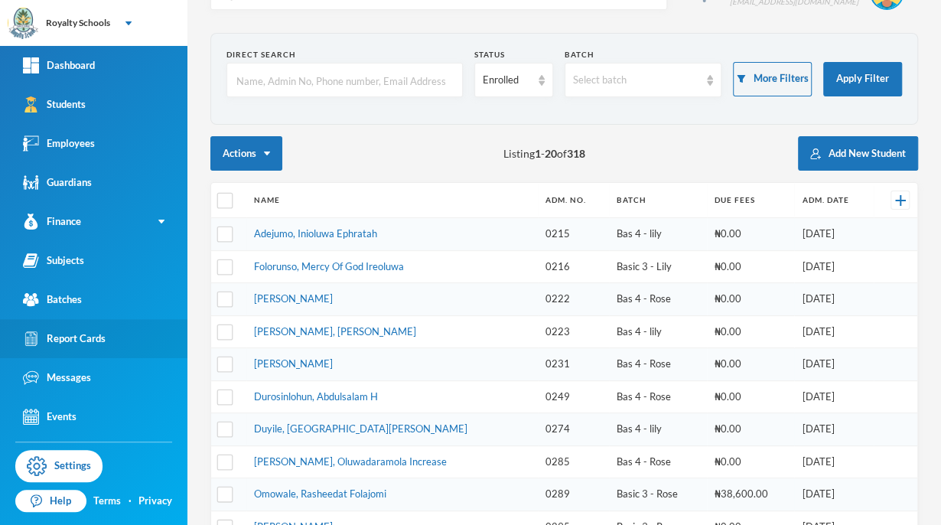  I want to click on td: 0289, so click(573, 494).